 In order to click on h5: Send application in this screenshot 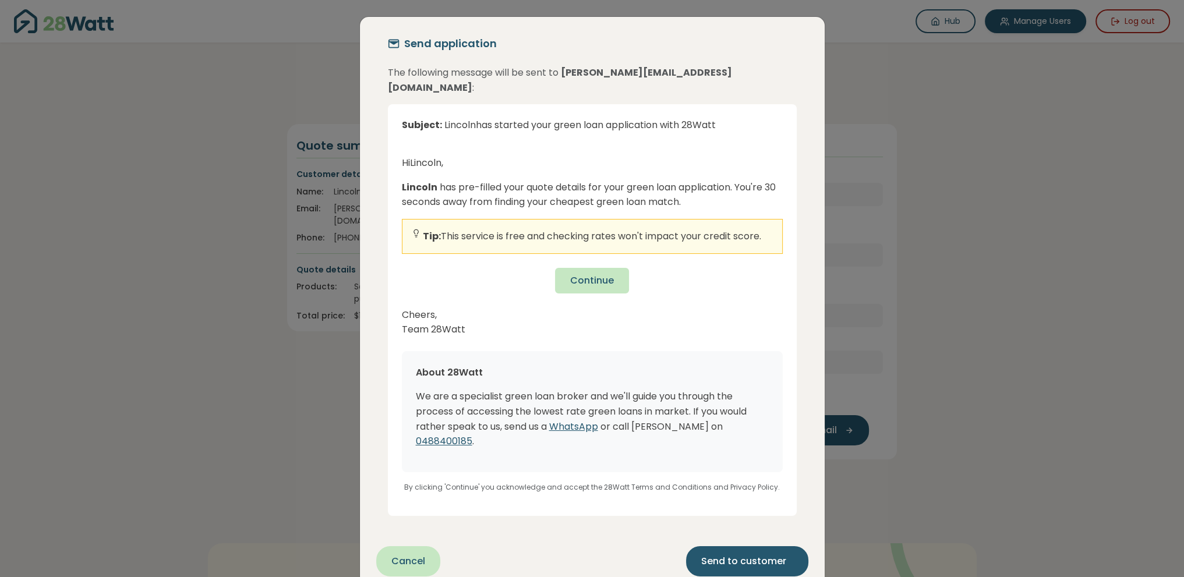, I will do `click(450, 43)`.